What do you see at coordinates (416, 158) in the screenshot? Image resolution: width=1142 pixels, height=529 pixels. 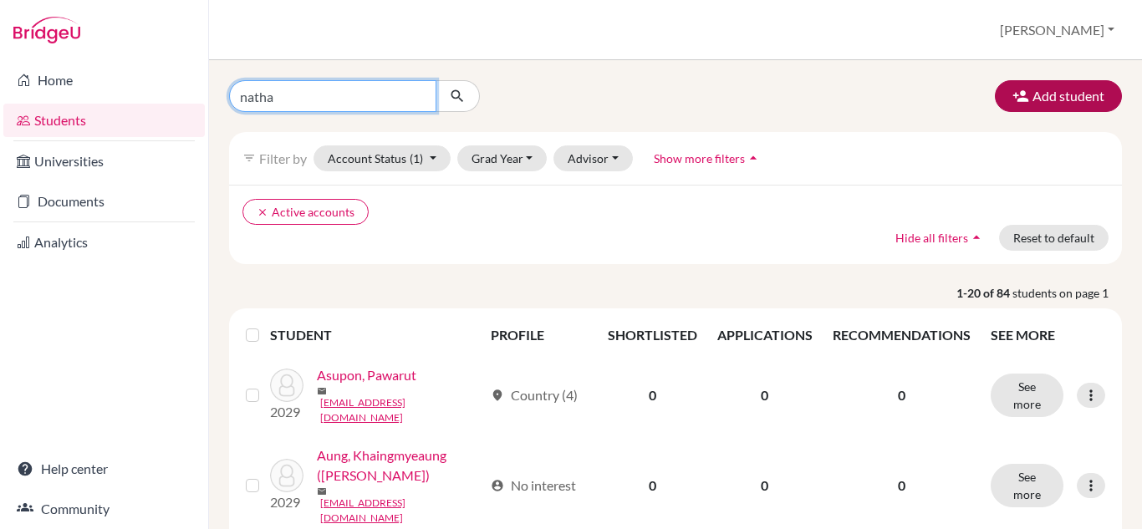 I see `span: (1)` at bounding box center [416, 158].